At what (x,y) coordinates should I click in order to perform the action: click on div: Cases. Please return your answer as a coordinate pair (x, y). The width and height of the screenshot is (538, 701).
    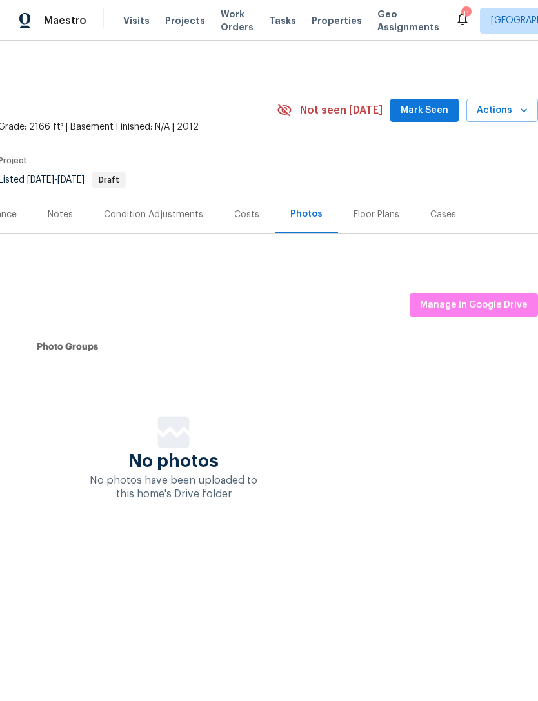
    Looking at the image, I should click on (443, 215).